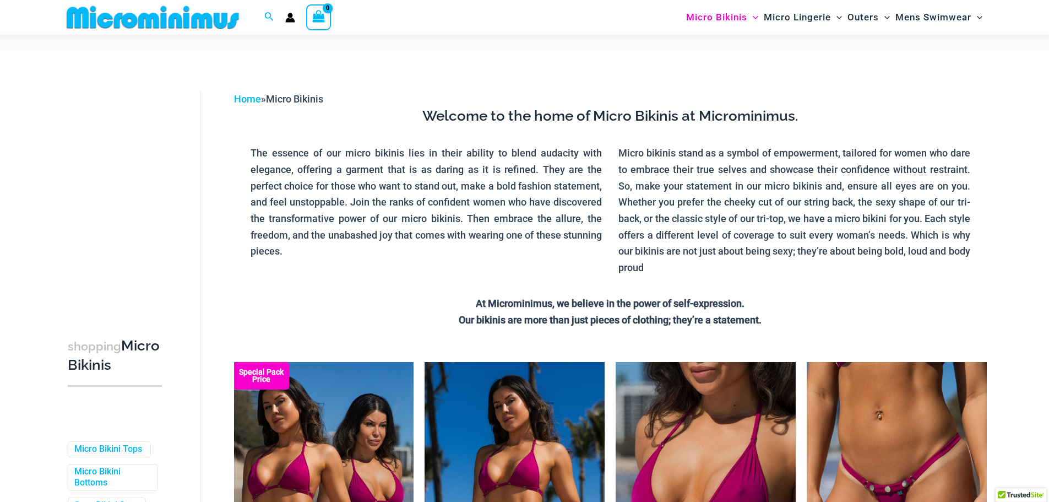 Image resolution: width=1049 pixels, height=502 pixels. Describe the element at coordinates (262, 375) in the screenshot. I see `b: Special Pack Price` at that location.